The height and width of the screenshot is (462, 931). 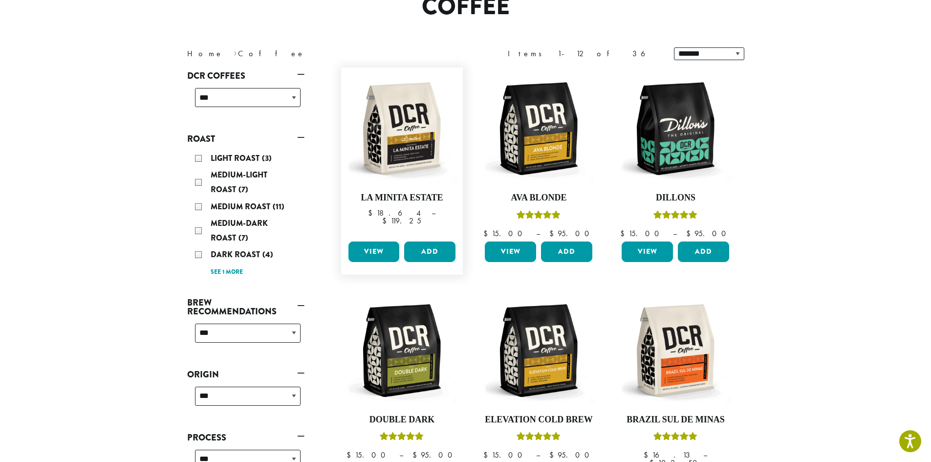 I want to click on div: Origin, so click(x=246, y=400).